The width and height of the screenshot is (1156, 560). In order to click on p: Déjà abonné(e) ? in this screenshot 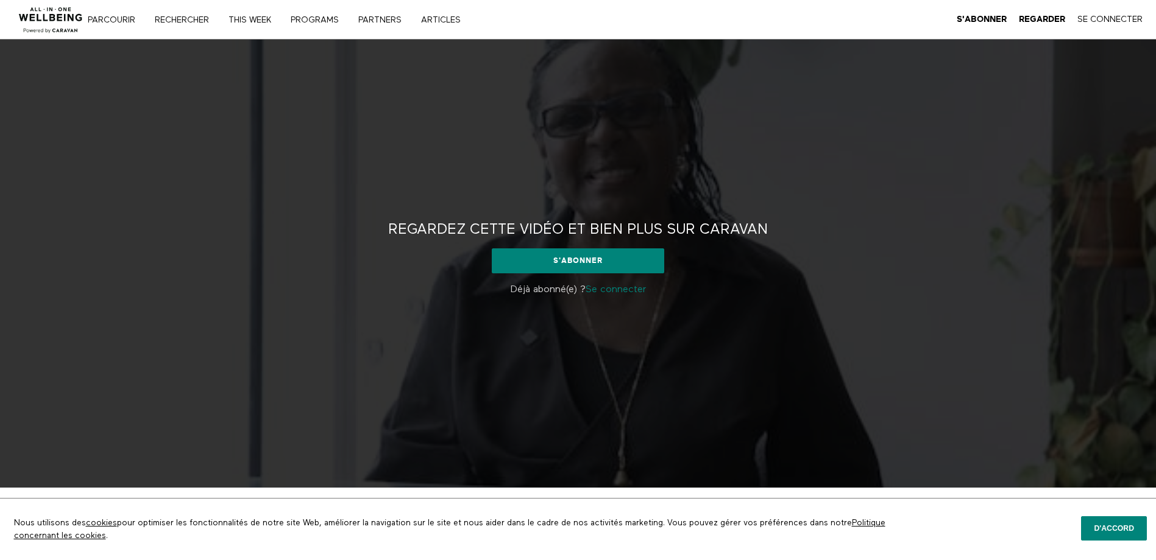, I will do `click(578, 290)`.